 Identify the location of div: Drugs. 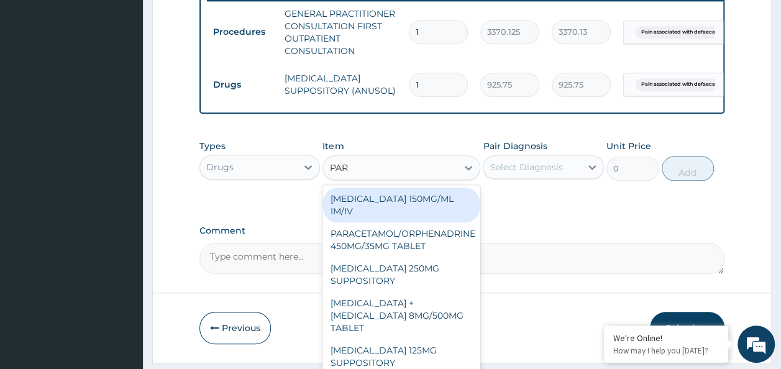
(220, 167).